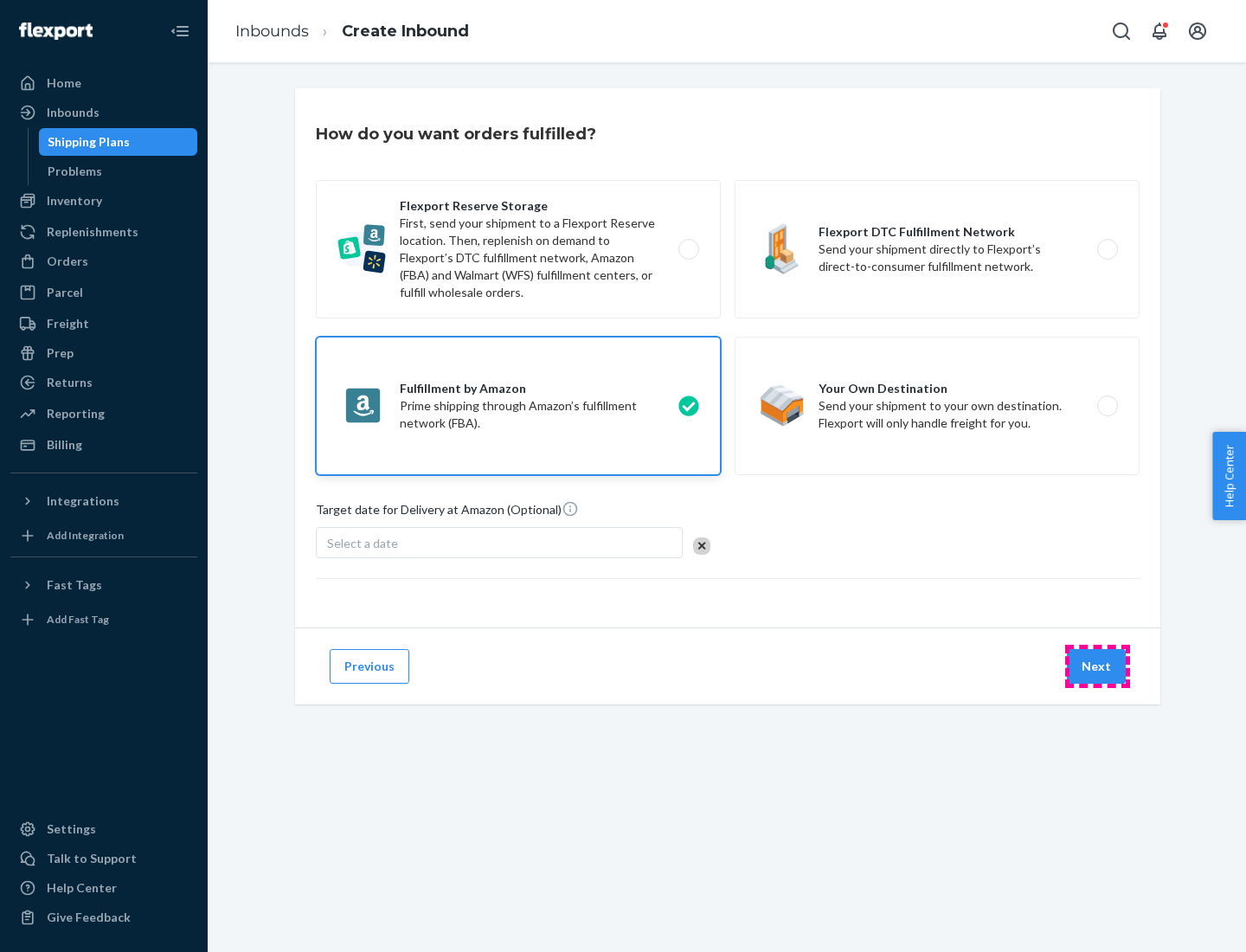  What do you see at coordinates (92, 858) in the screenshot?
I see `div: Talk to Support` at bounding box center [92, 858].